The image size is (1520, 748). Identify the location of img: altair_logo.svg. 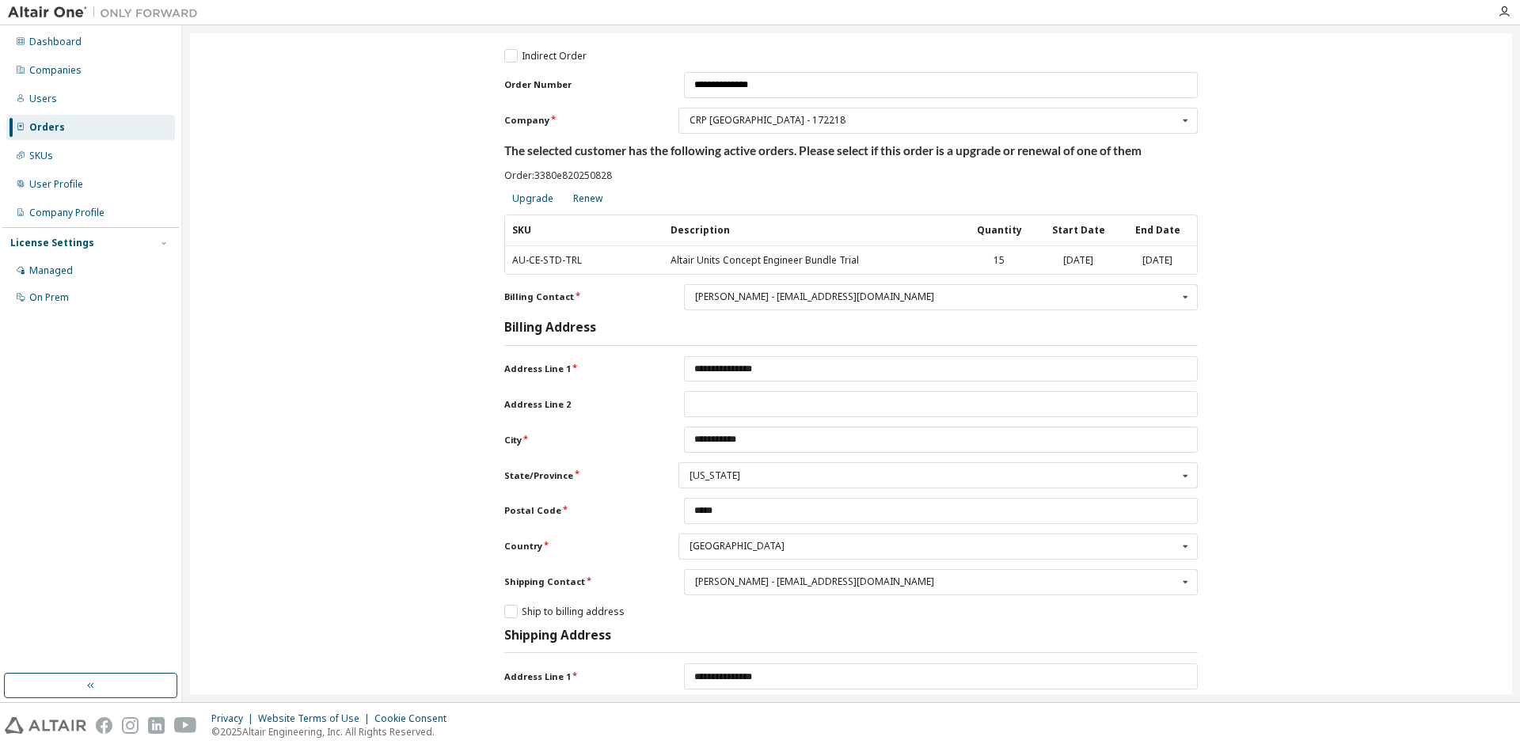
(45, 725).